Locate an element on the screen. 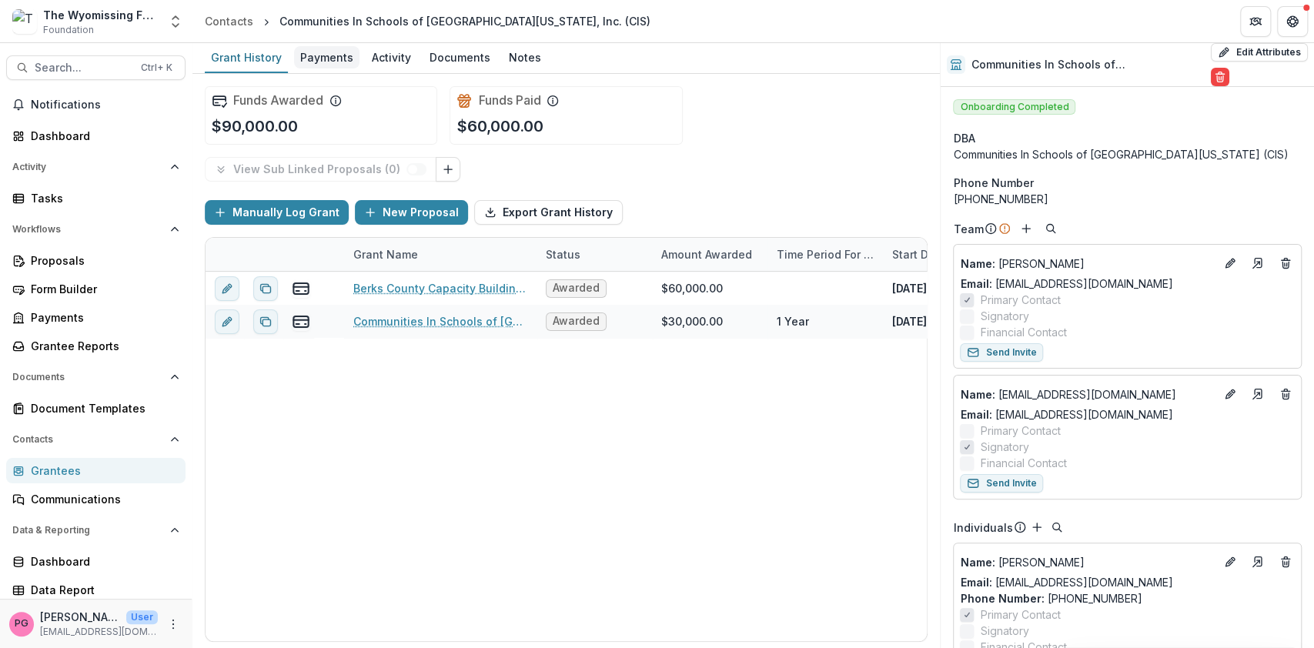 This screenshot has width=1314, height=648. a: Dashboard is located at coordinates (95, 135).